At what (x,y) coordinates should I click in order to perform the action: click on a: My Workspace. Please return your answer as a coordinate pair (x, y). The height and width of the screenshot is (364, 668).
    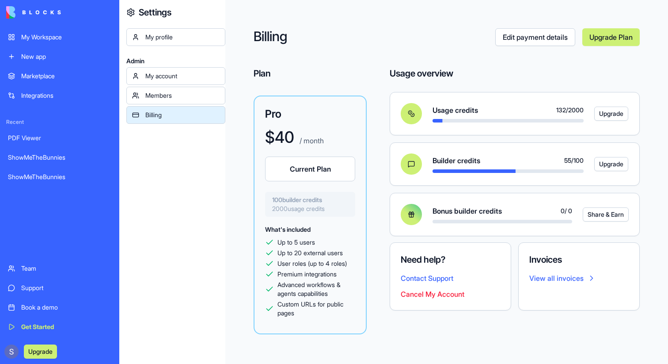
    Looking at the image, I should click on (60, 37).